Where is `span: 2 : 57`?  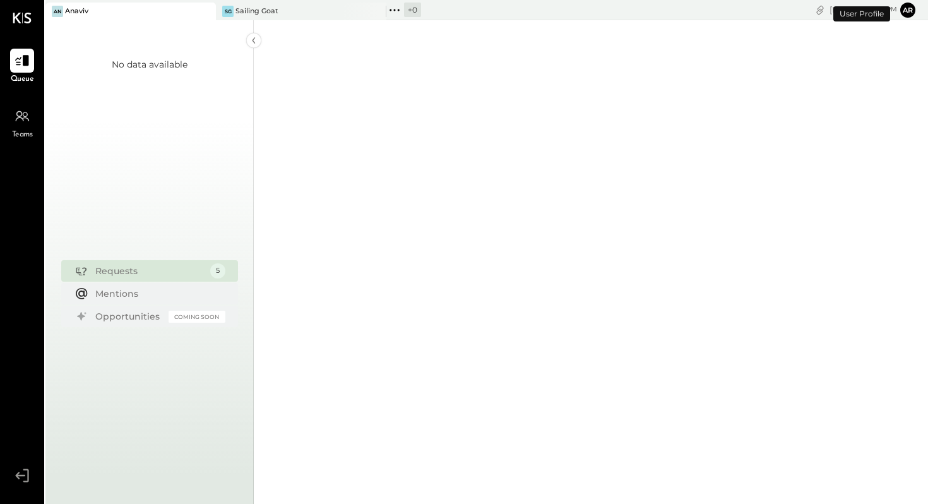
span: 2 : 57 is located at coordinates (872, 9).